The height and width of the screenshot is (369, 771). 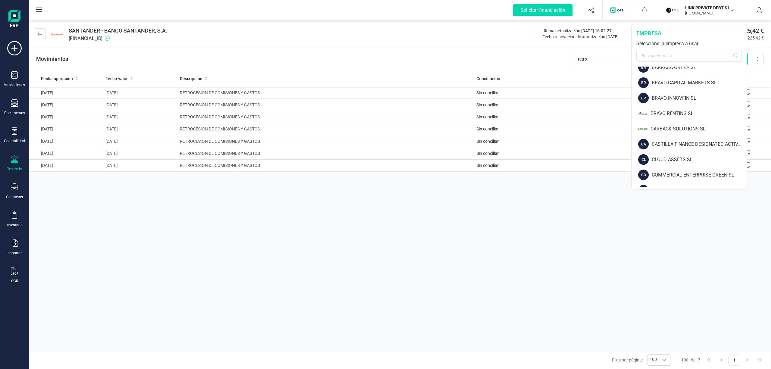 What do you see at coordinates (699, 98) in the screenshot?
I see `div: BRAVO INNOVFIN SL` at bounding box center [699, 98].